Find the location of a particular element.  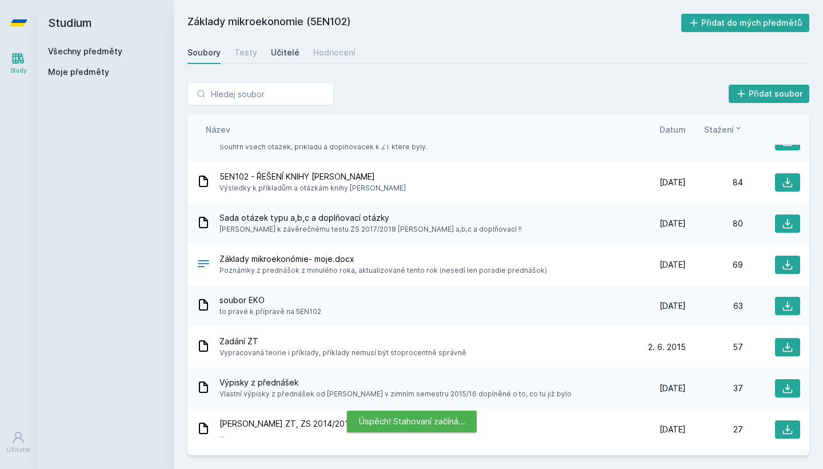

button: Stažení is located at coordinates (724, 129).